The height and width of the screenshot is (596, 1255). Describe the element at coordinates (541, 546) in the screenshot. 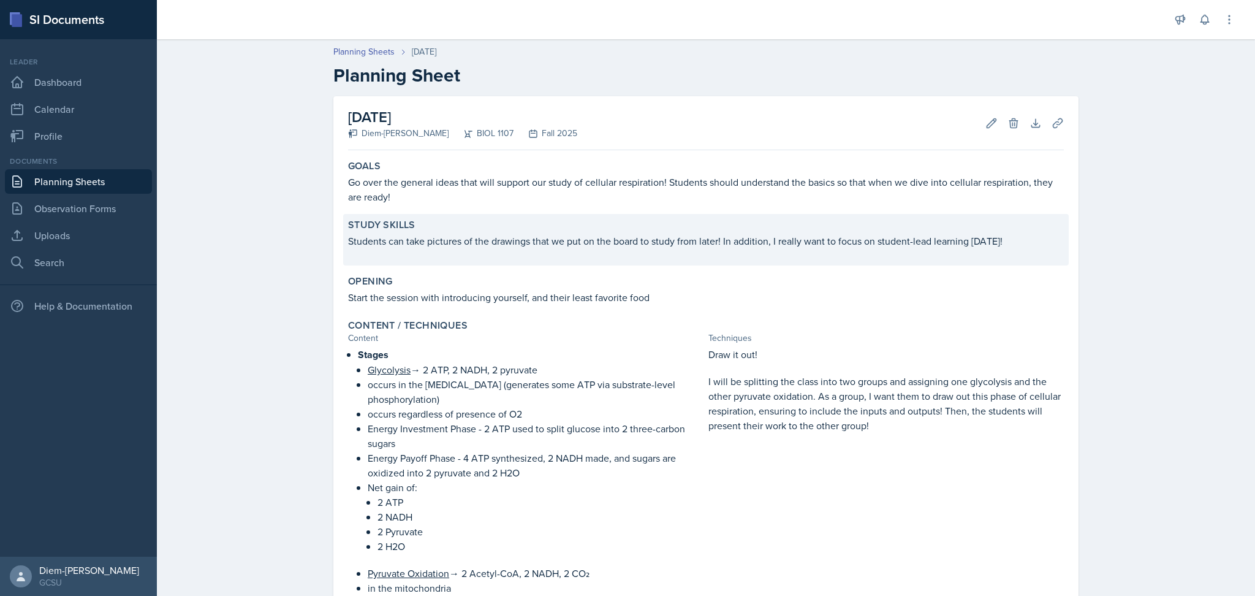

I see `p: 2 H2O` at that location.